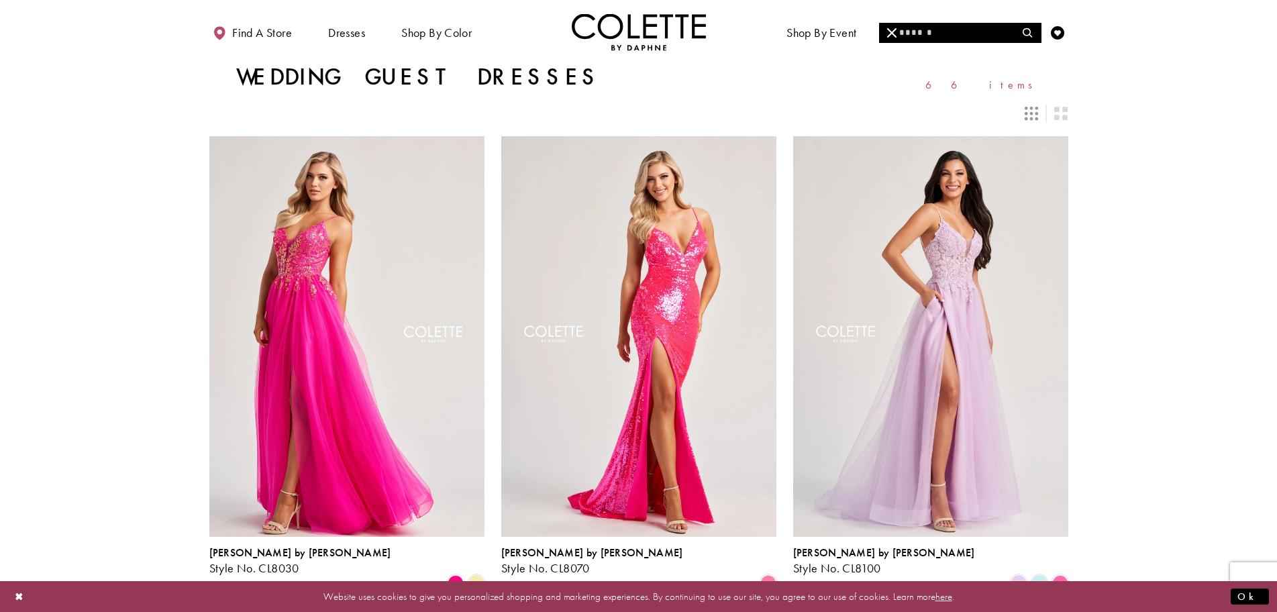 This screenshot has height=612, width=1277. What do you see at coordinates (1057, 32) in the screenshot?
I see `a: Check Wishlist` at bounding box center [1057, 32].